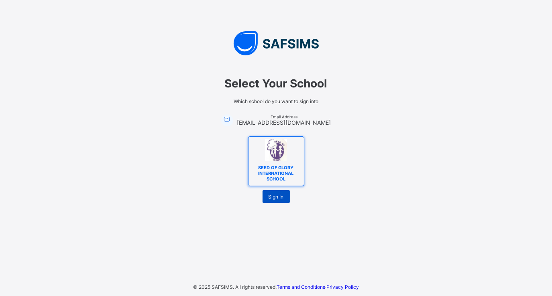  Describe the element at coordinates (276, 197) in the screenshot. I see `span: Sign In` at that location.